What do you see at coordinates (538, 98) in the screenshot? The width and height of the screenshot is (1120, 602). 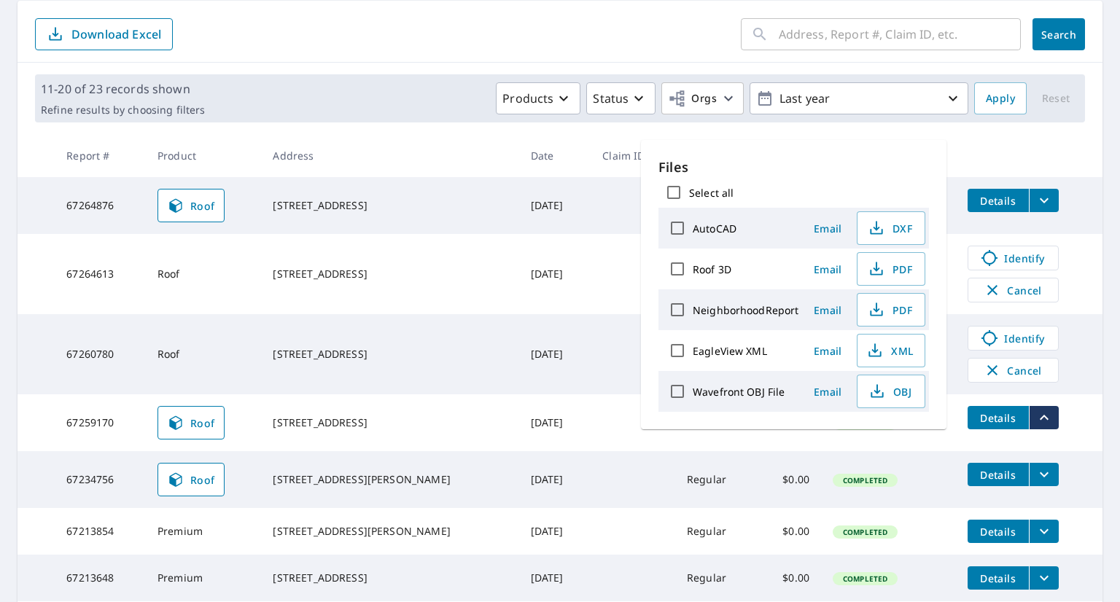 I see `button: Products` at bounding box center [538, 98].